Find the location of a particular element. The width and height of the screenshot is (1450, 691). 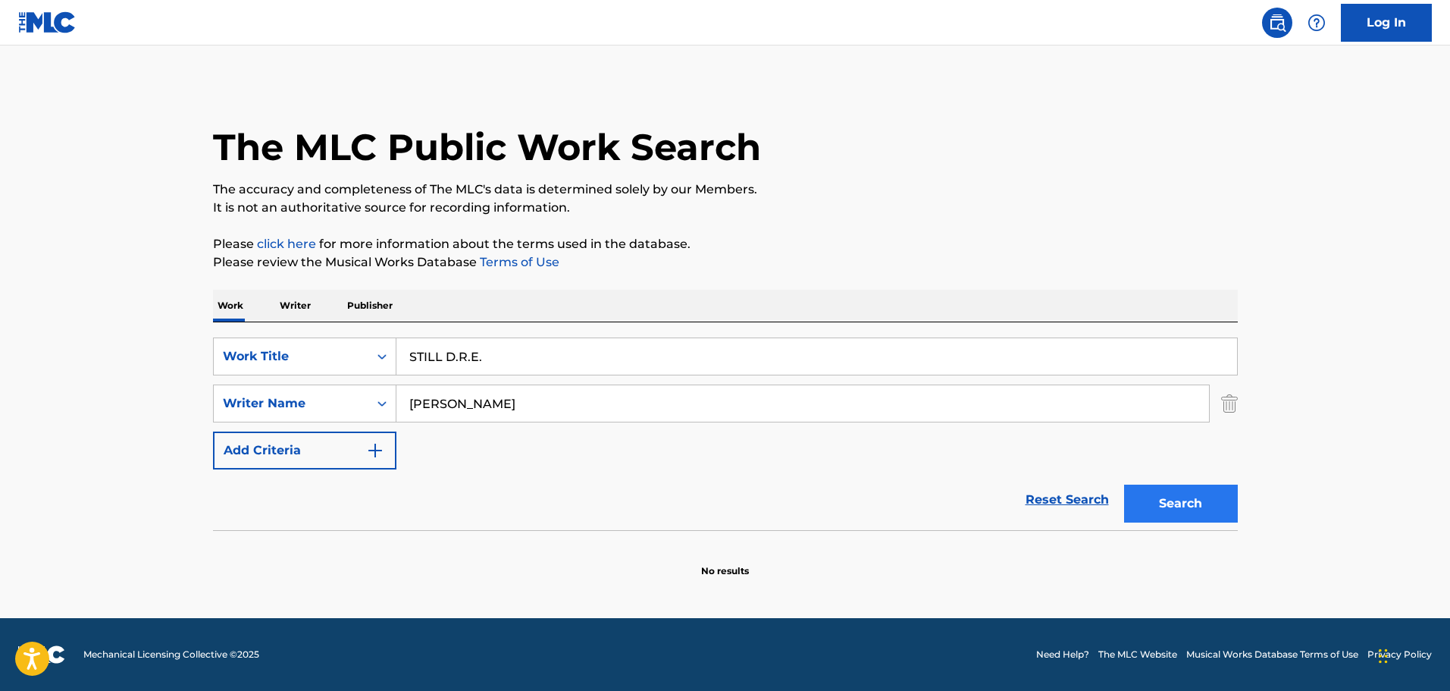

div: Help is located at coordinates (1317, 23).